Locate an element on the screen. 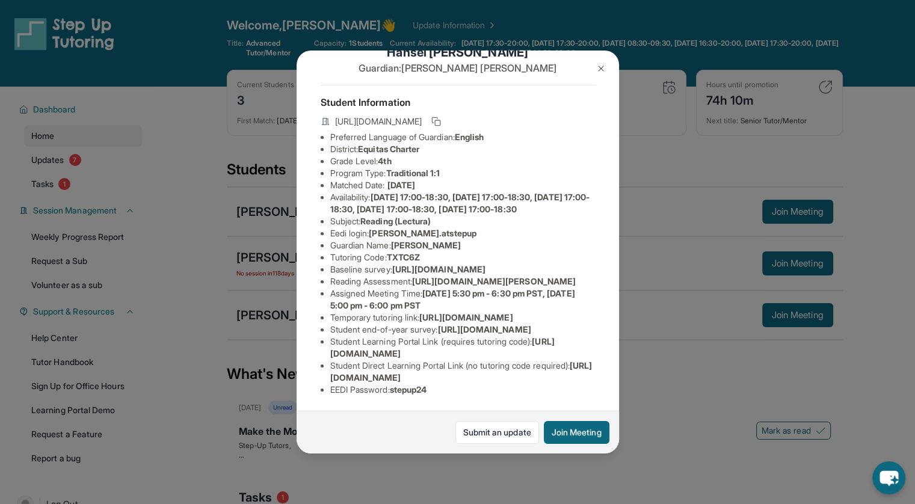 The height and width of the screenshot is (504, 915). li: Temporary tutoring link : is located at coordinates (463, 318).